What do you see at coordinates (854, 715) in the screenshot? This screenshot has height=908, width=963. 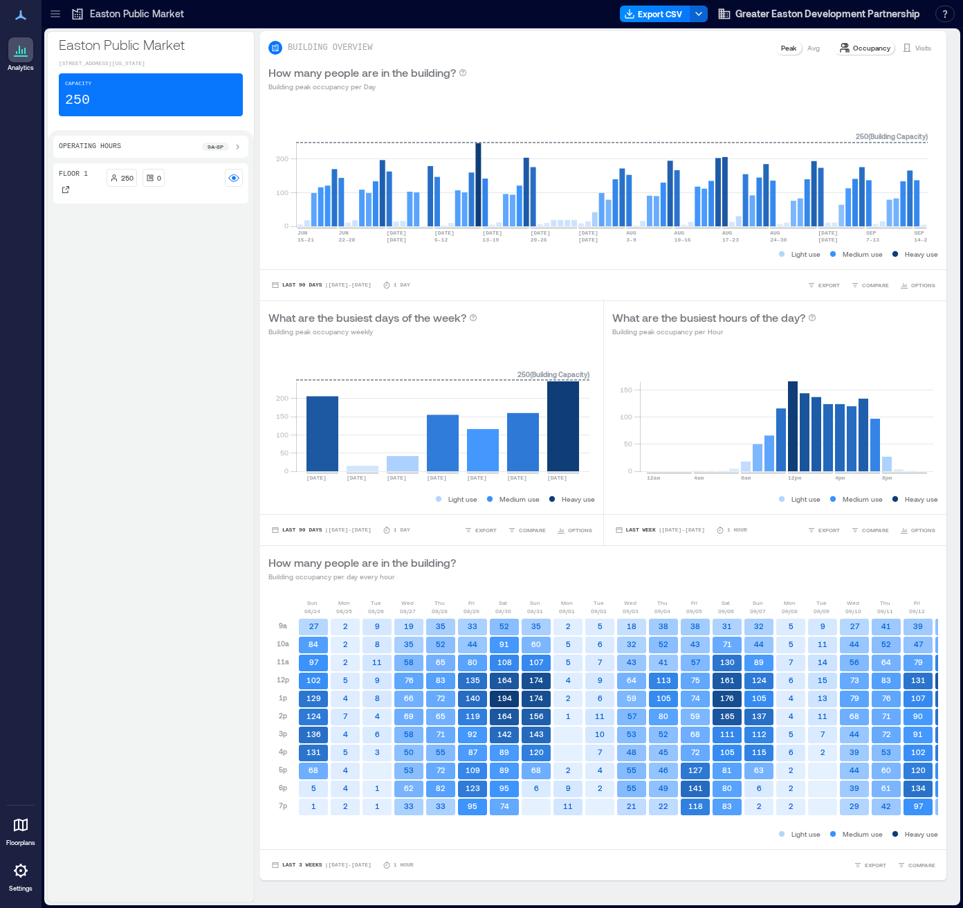 I see `text: 68` at bounding box center [854, 715].